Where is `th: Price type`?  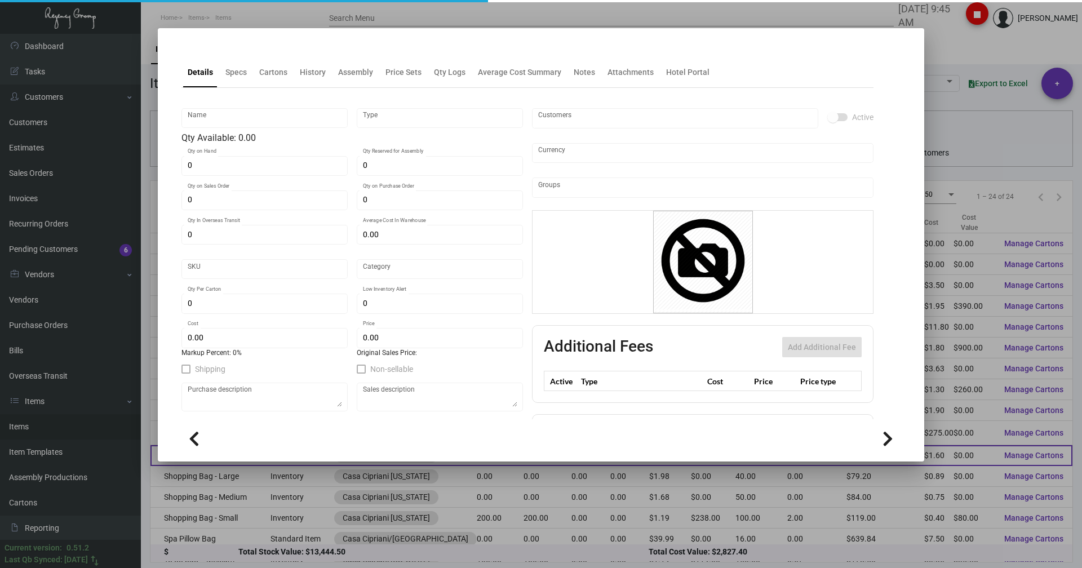 th: Price type is located at coordinates (823, 381).